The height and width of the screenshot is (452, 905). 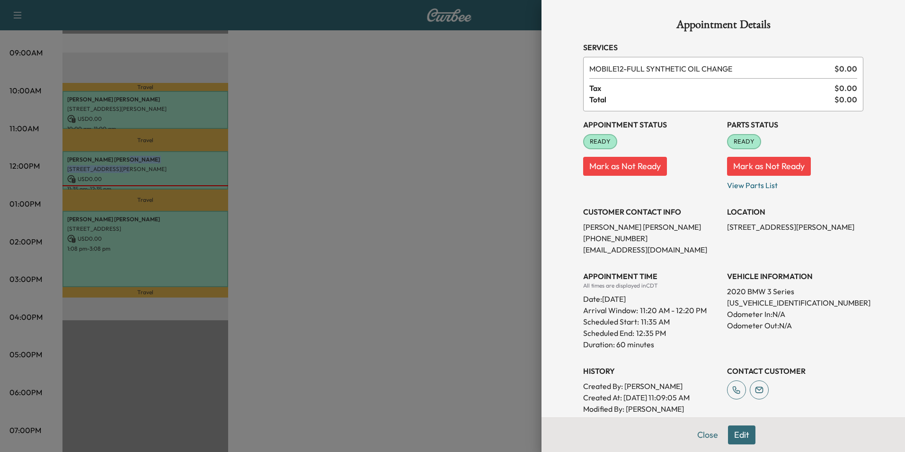 What do you see at coordinates (655, 321) in the screenshot?
I see `p: 11:35 AM` at bounding box center [655, 321].